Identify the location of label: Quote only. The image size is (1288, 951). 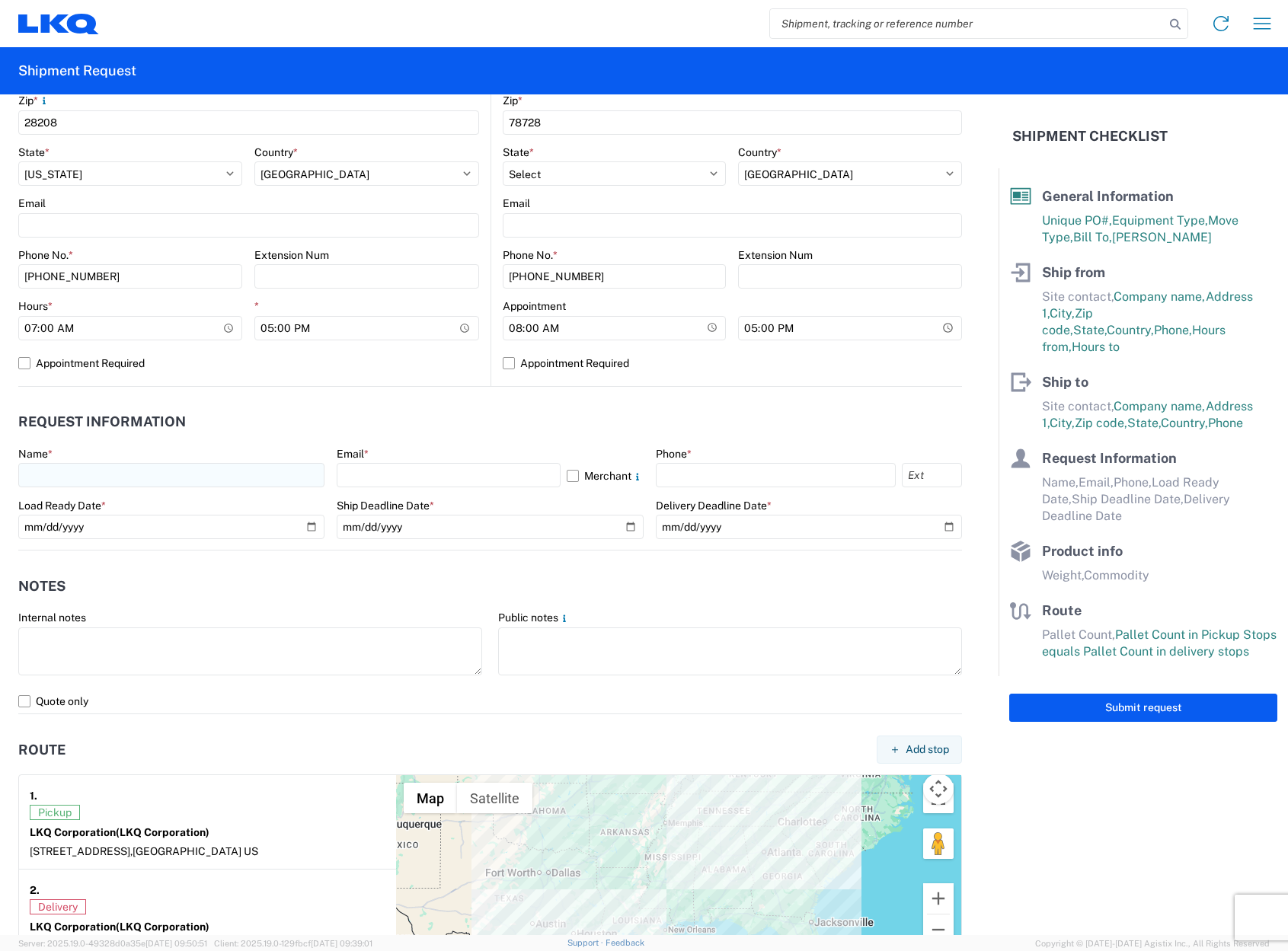
(490, 702).